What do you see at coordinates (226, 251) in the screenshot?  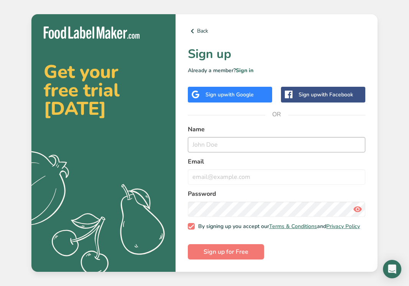 I see `span: Sign up for Free` at bounding box center [226, 251].